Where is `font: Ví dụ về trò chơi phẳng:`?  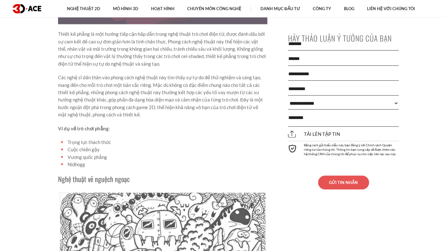
font: Ví dụ về trò chơi phẳng: is located at coordinates (84, 129).